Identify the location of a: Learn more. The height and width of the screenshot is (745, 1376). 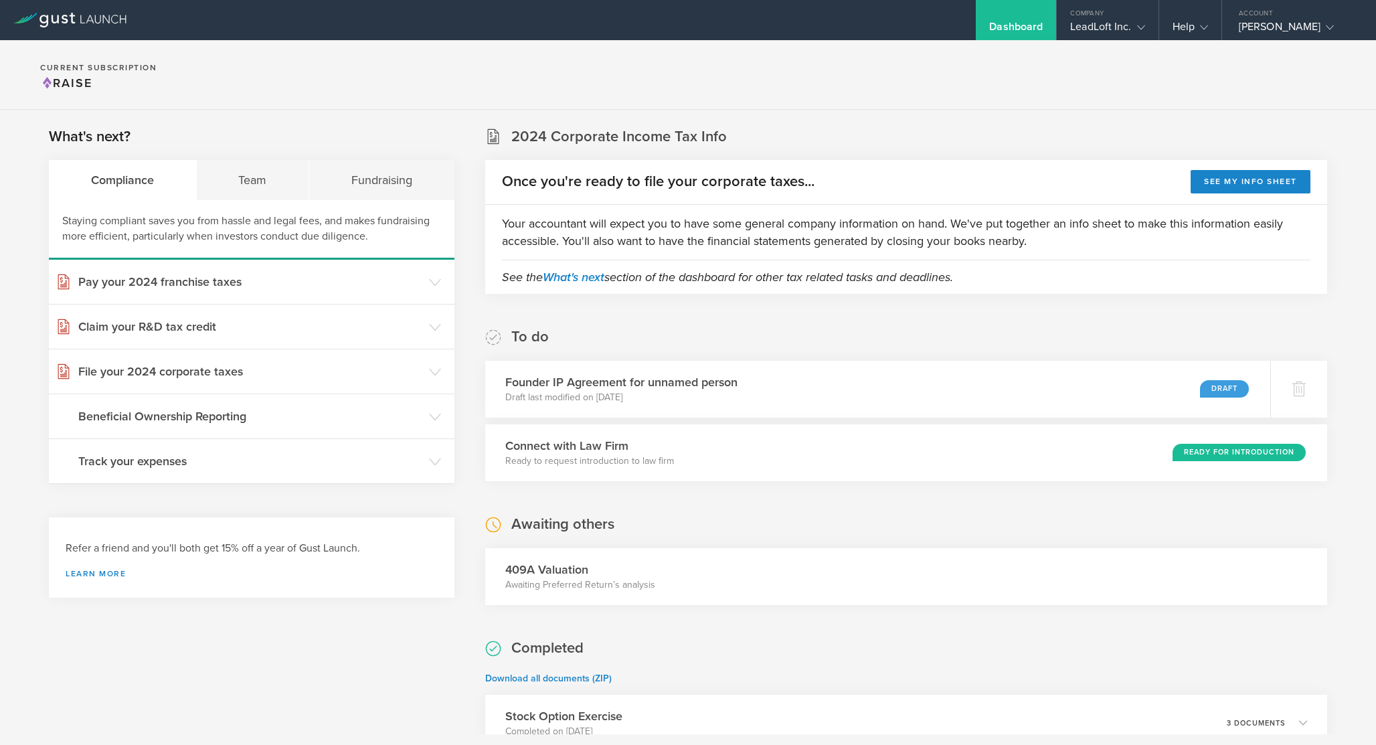
(252, 574).